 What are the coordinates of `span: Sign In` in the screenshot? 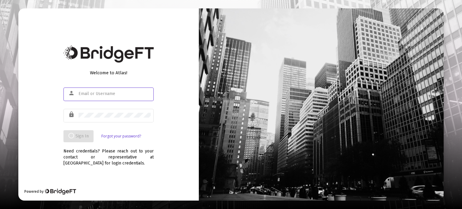 It's located at (79, 136).